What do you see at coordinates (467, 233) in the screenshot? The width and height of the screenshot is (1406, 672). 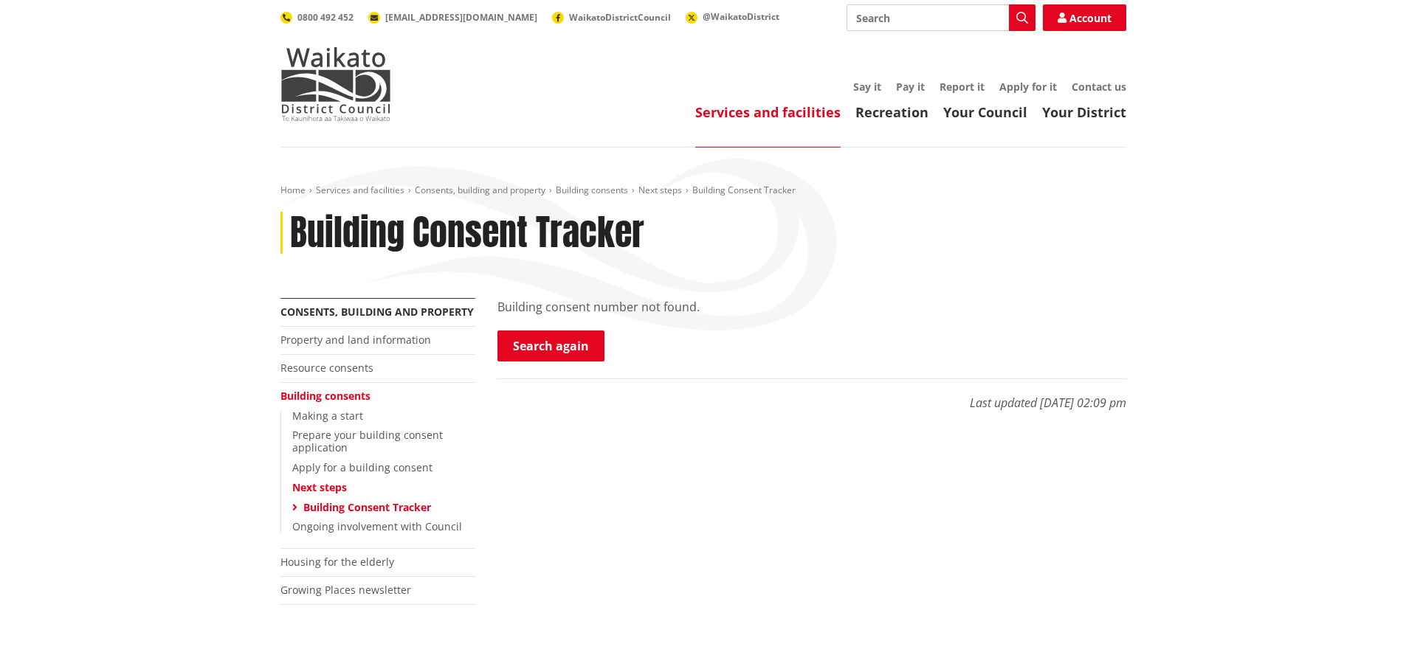 I see `h1: Building Consent Tracker` at bounding box center [467, 233].